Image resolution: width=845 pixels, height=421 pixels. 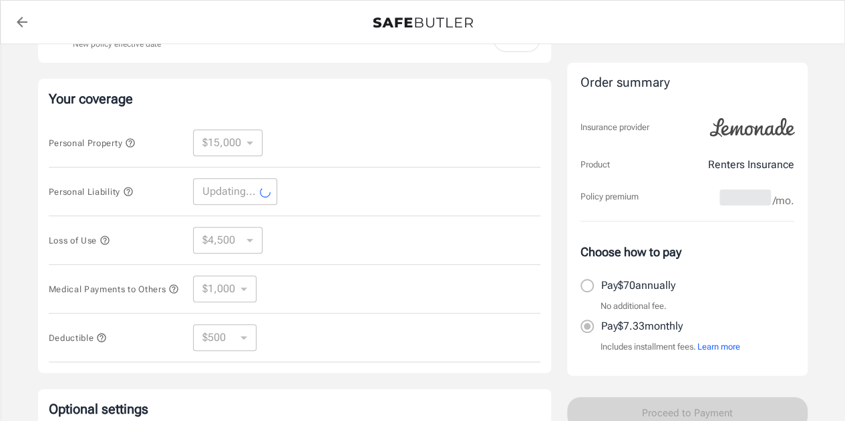 What do you see at coordinates (114, 289) in the screenshot?
I see `span: Medical Payments to Others` at bounding box center [114, 289].